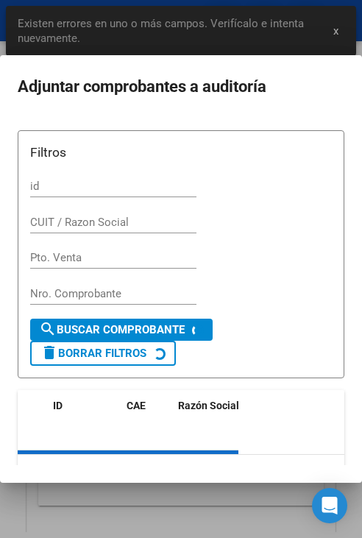 The height and width of the screenshot is (538, 362). I want to click on datatable-header-cell: CAE, so click(147, 415).